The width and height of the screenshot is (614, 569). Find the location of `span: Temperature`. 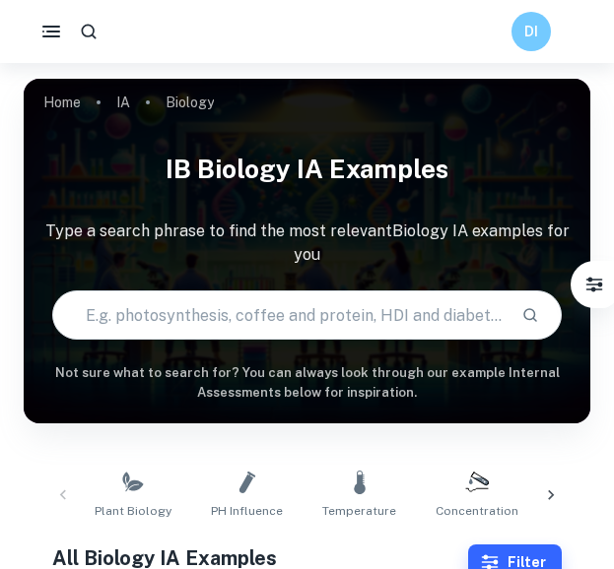

span: Temperature is located at coordinates (358, 511).